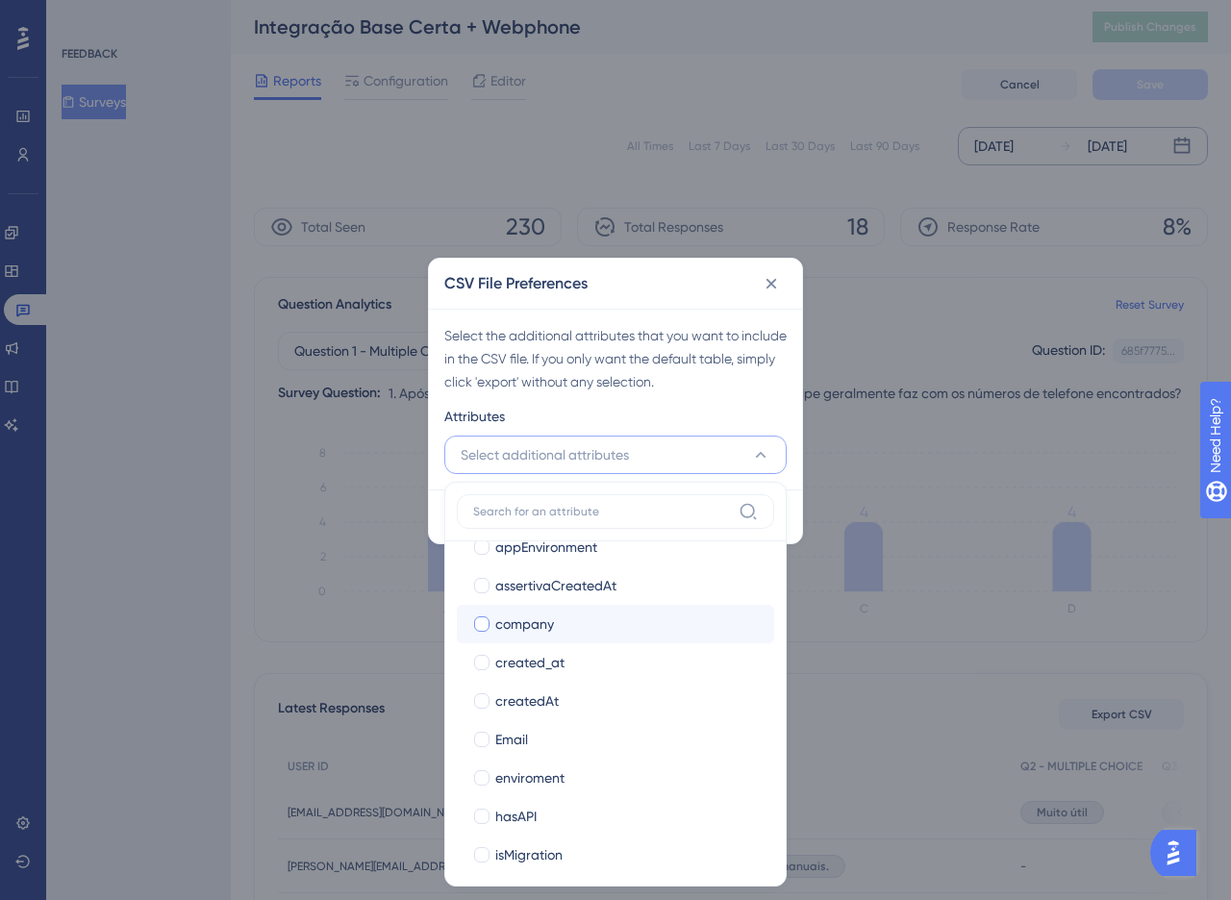 The height and width of the screenshot is (900, 1231). Describe the element at coordinates (544, 455) in the screenshot. I see `span: Select additional attributes` at that location.